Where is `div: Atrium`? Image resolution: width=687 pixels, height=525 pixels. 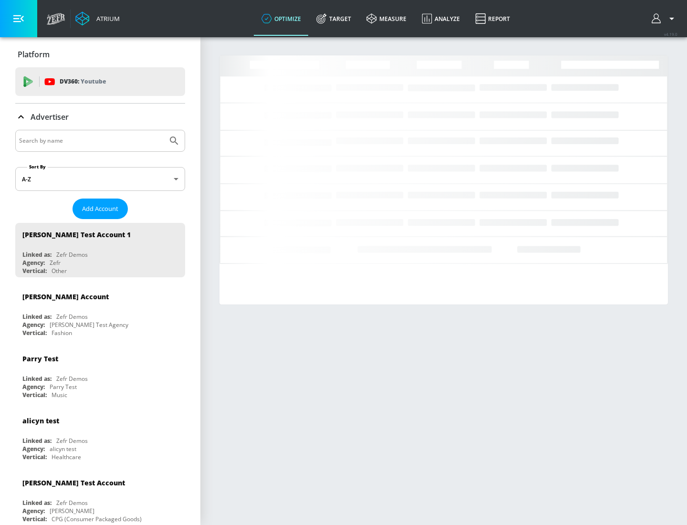
div: Atrium is located at coordinates (106, 19).